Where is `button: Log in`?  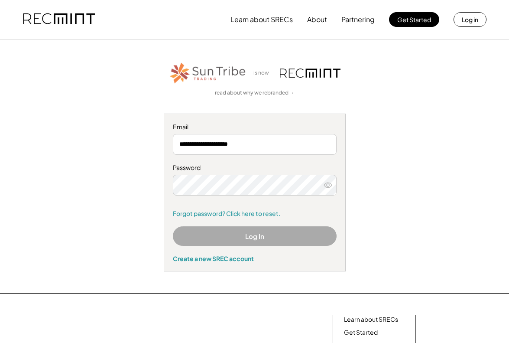 button: Log in is located at coordinates (470, 19).